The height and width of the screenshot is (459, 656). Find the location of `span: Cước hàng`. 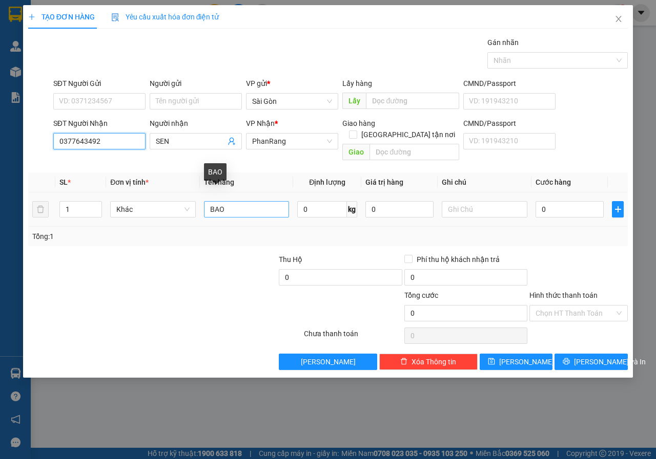

span: Cước hàng is located at coordinates (553, 182).